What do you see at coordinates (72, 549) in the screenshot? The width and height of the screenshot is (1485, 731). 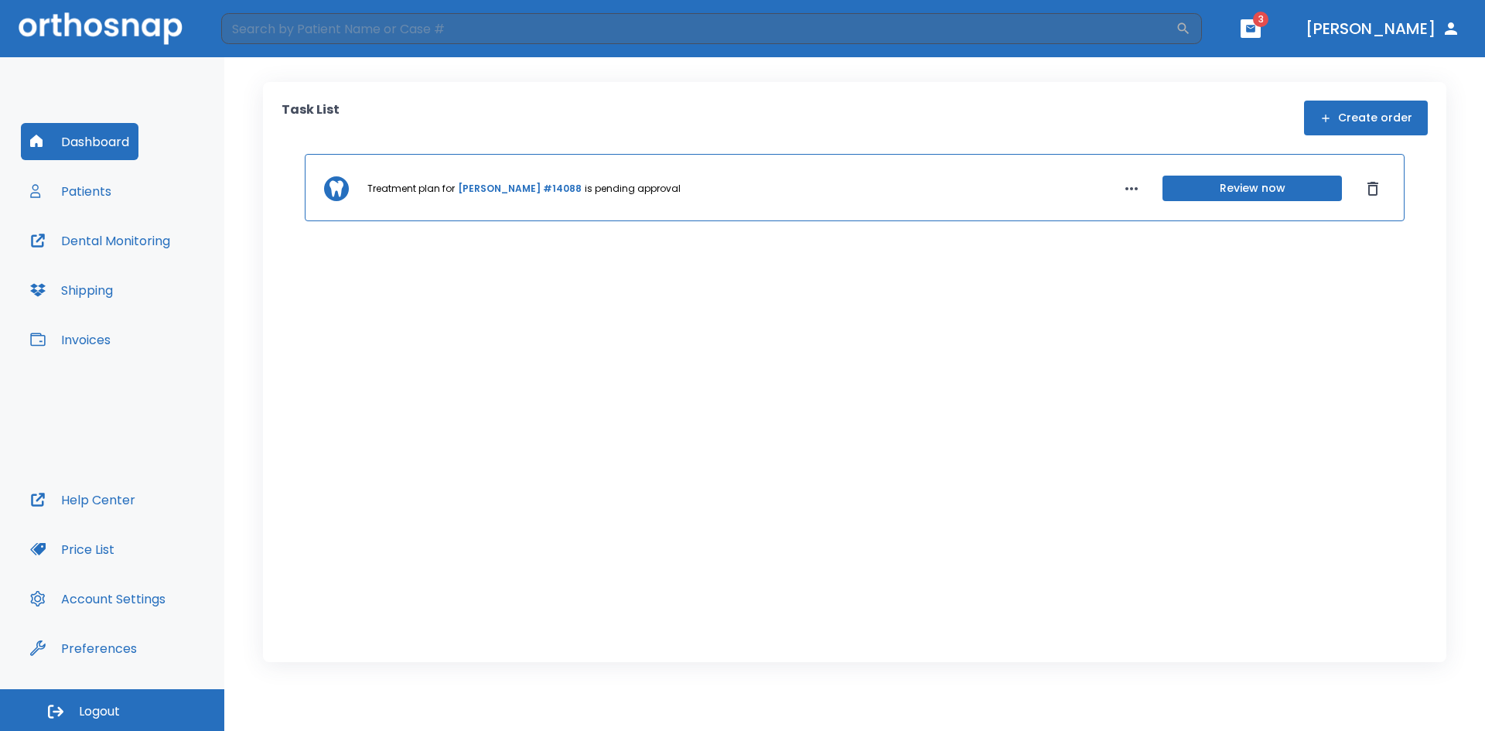 I see `a: Price List` at bounding box center [72, 549].